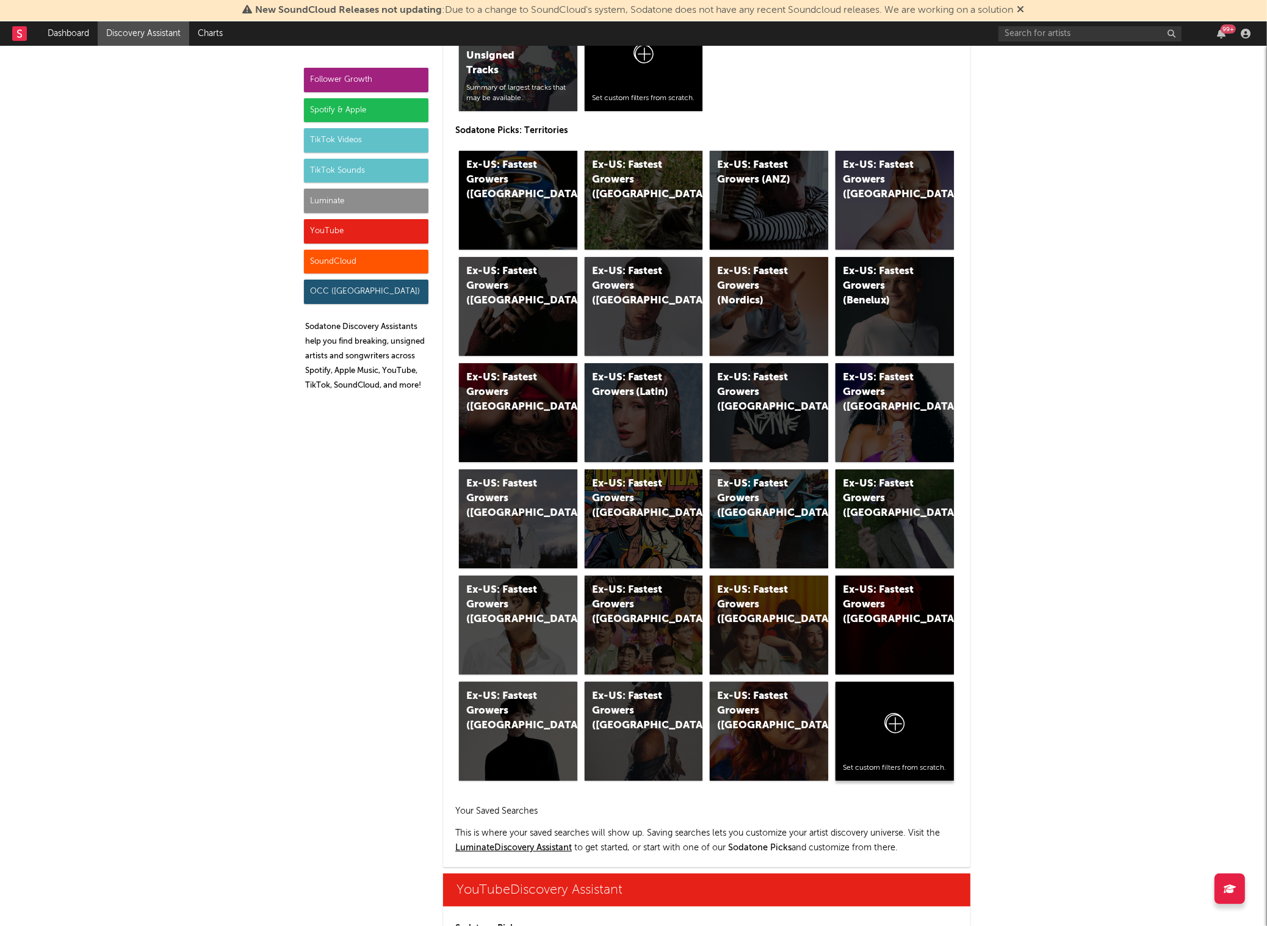 The image size is (1267, 926). I want to click on a: Discovery Assistant, so click(143, 34).